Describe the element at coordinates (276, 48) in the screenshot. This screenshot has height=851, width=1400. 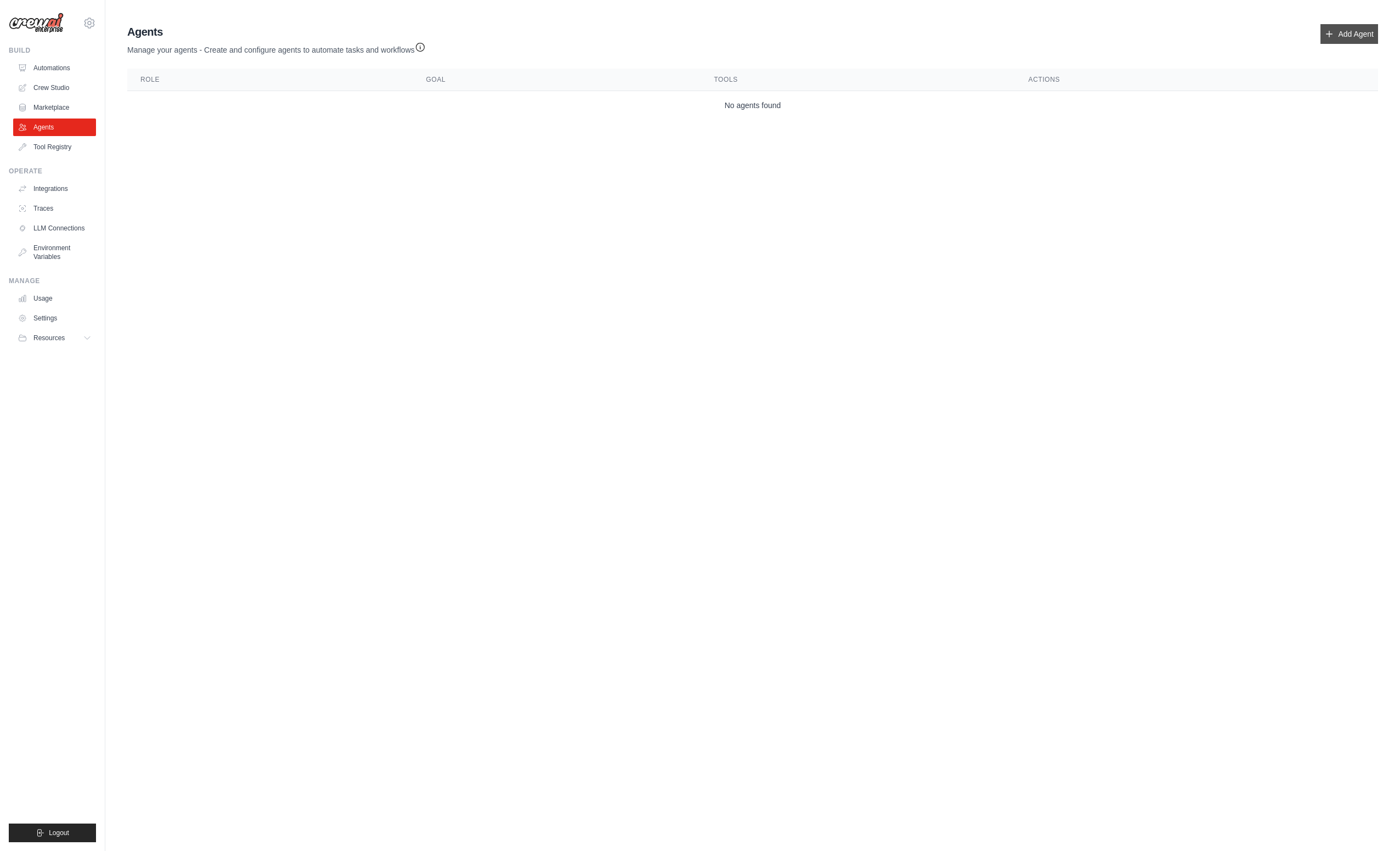
I see `p: Manage your agents - Create and configure agents to automate tasks and workflows` at that location.